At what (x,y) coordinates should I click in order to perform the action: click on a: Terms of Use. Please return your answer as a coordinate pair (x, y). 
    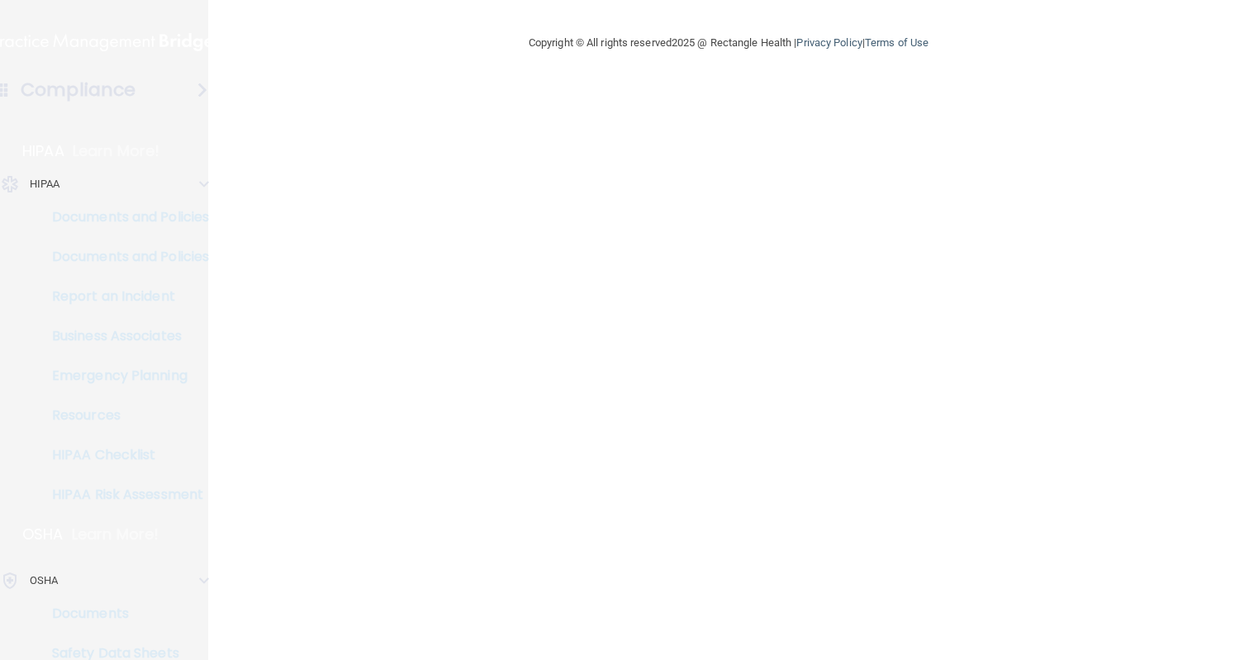
    Looking at the image, I should click on (896, 42).